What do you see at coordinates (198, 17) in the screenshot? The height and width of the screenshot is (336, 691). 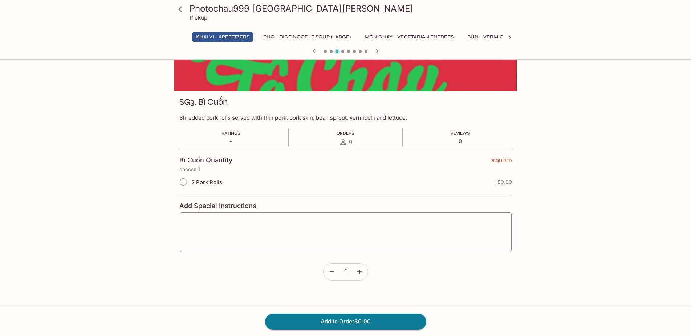 I see `p: Pickup` at bounding box center [198, 17].